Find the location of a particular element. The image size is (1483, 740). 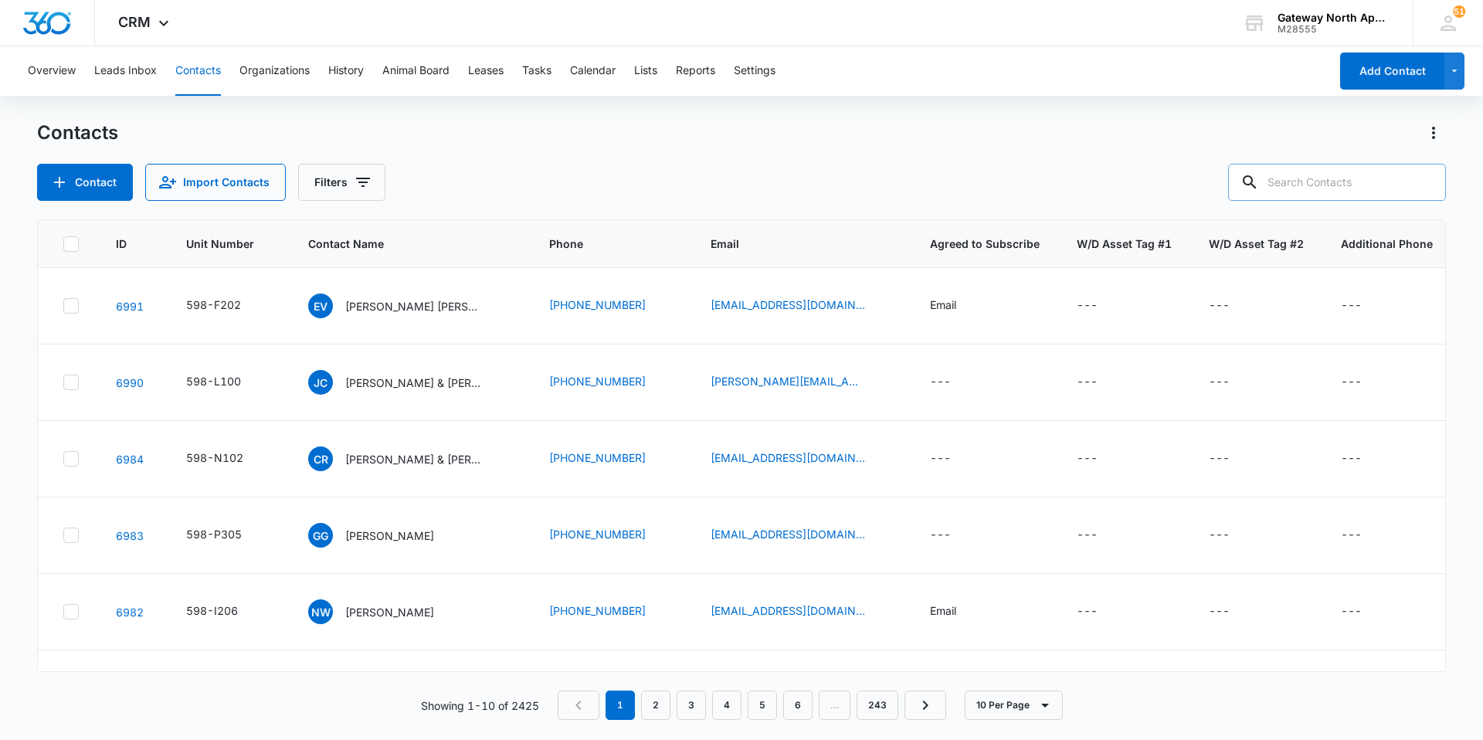

span: GG is located at coordinates (320, 535).